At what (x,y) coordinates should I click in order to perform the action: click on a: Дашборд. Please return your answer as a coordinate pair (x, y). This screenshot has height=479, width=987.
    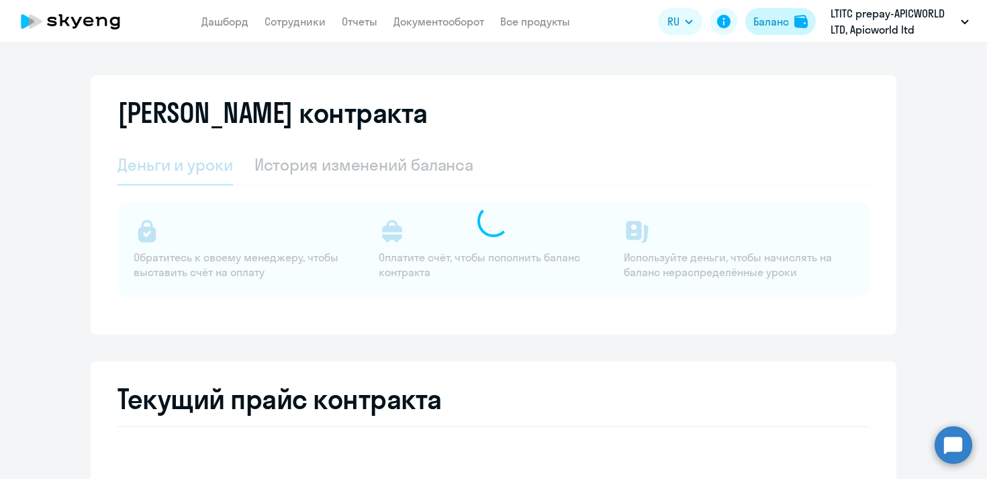
    Looking at the image, I should click on (225, 21).